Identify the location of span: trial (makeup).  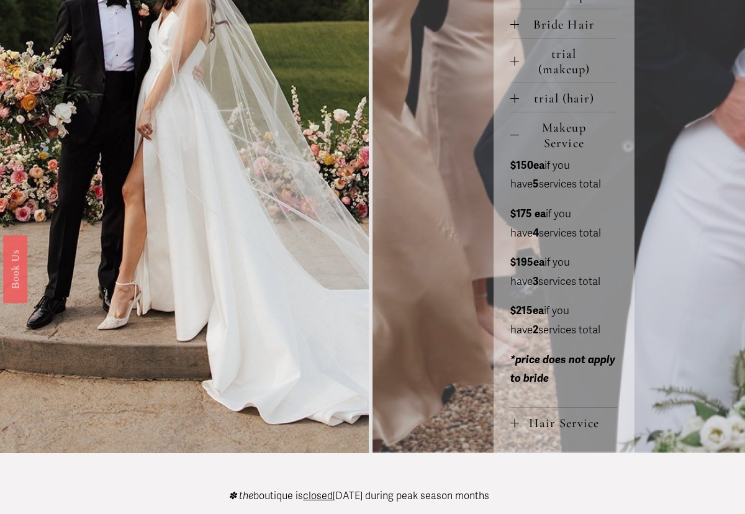
(568, 61).